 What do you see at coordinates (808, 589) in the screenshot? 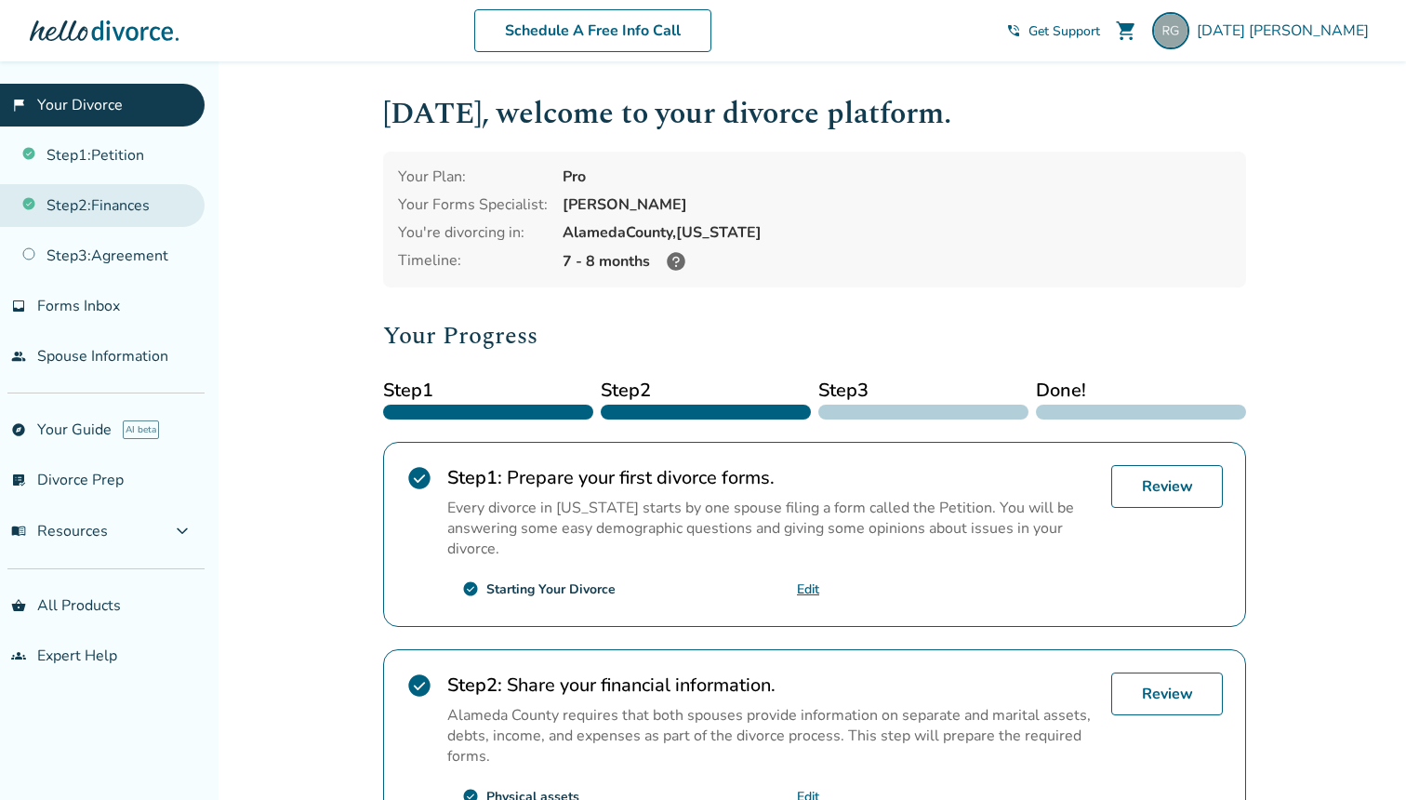
I see `a: Edit` at bounding box center [808, 589].